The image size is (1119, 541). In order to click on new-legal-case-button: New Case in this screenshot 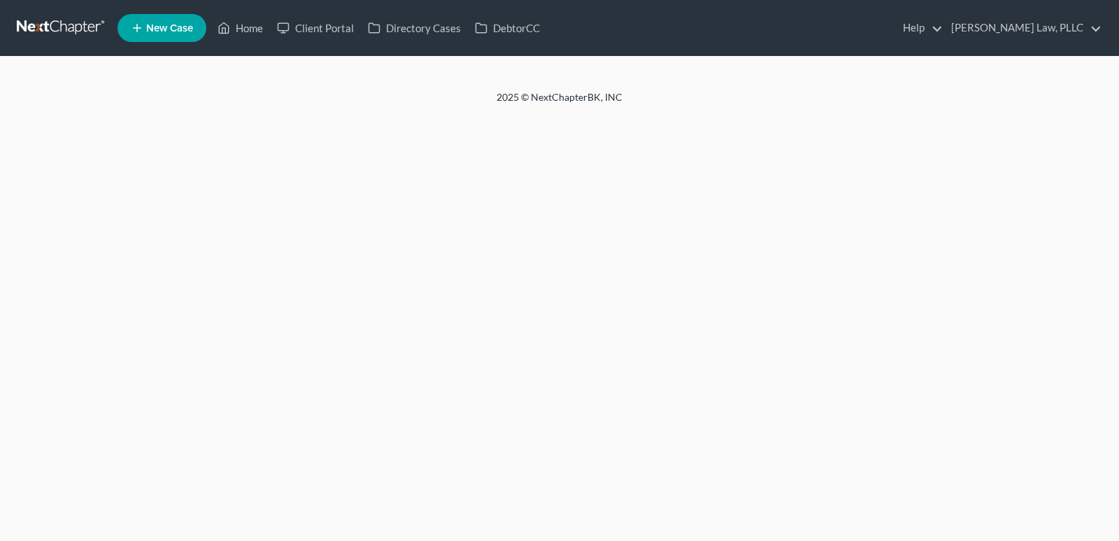, I will do `click(162, 28)`.